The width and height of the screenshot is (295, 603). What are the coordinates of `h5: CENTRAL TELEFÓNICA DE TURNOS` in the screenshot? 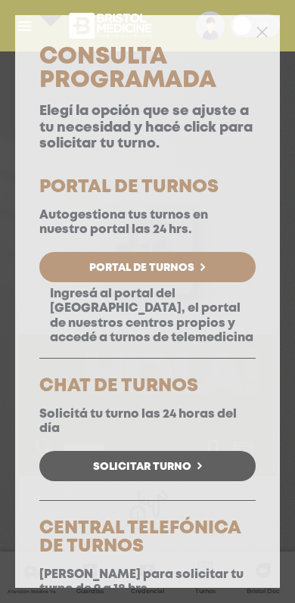 It's located at (148, 538).